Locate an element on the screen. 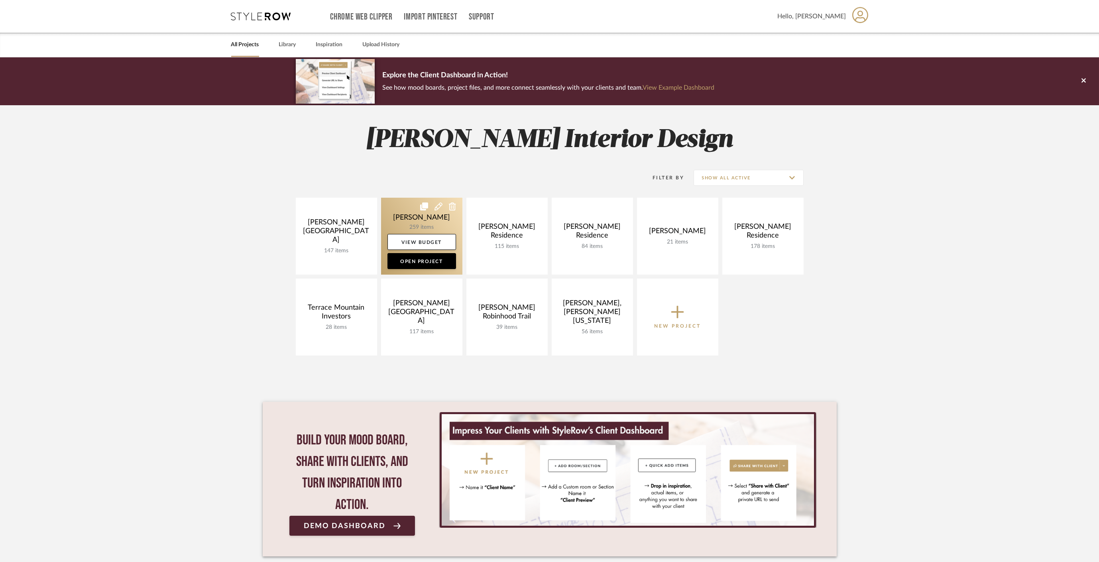 Image resolution: width=1099 pixels, height=562 pixels. a: Inspiration is located at coordinates (329, 45).